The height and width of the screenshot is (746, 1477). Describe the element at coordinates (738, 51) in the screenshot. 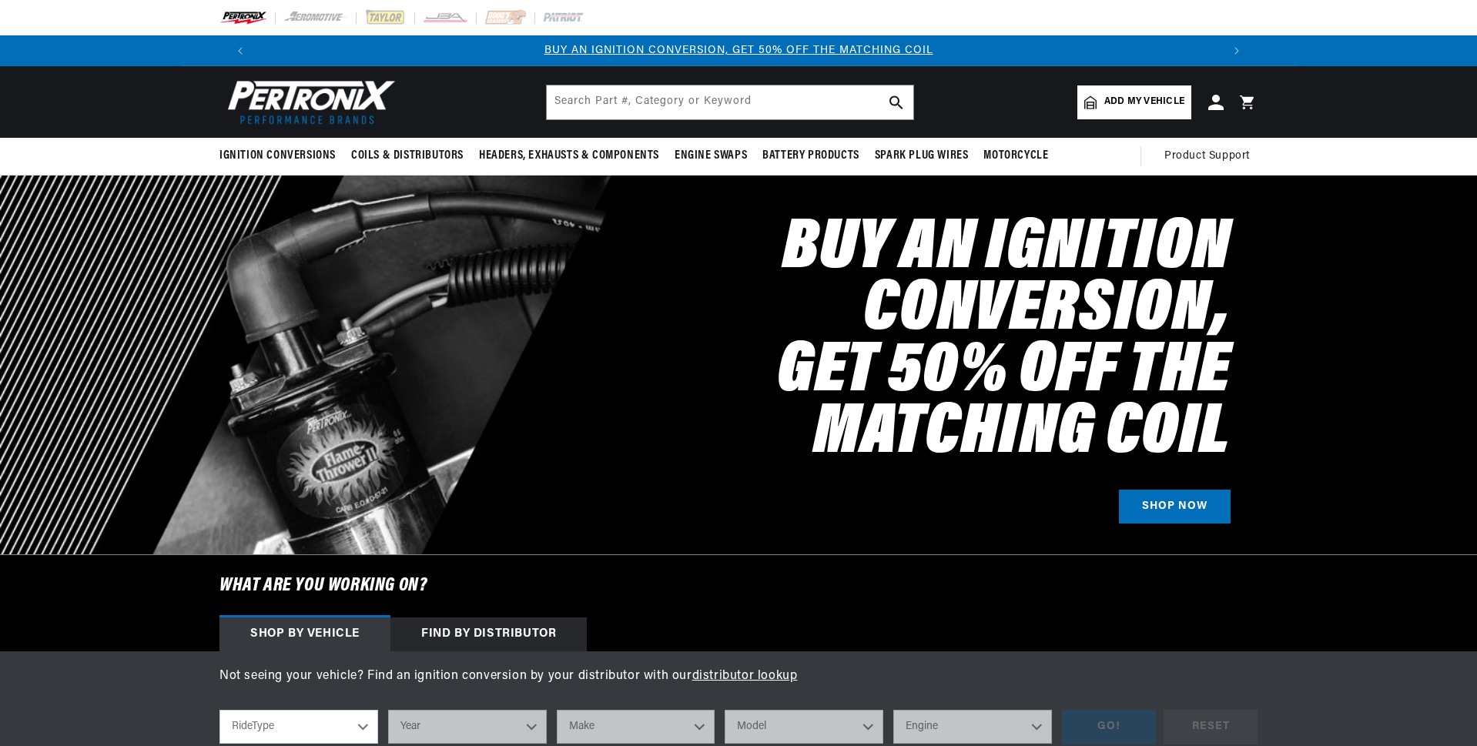

I see `div: Announcement` at that location.